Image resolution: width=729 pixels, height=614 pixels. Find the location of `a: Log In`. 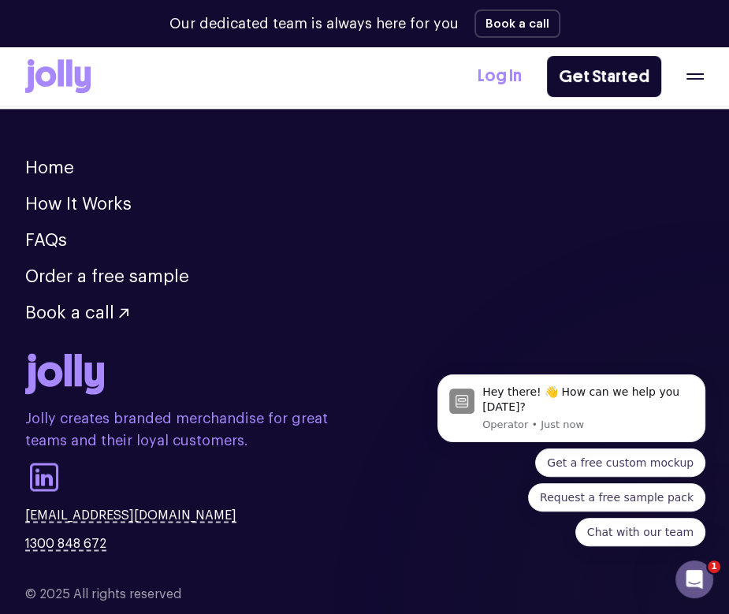

a: Log In is located at coordinates (499, 76).